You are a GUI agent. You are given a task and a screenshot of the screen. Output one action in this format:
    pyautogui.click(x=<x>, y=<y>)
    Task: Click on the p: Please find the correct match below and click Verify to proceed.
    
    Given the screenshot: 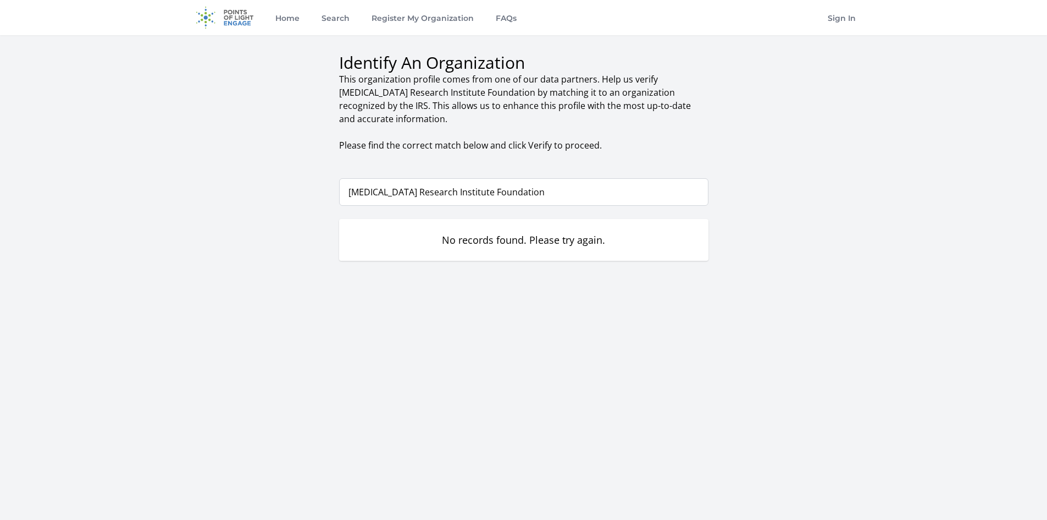 What is the action you would take?
    pyautogui.click(x=524, y=145)
    